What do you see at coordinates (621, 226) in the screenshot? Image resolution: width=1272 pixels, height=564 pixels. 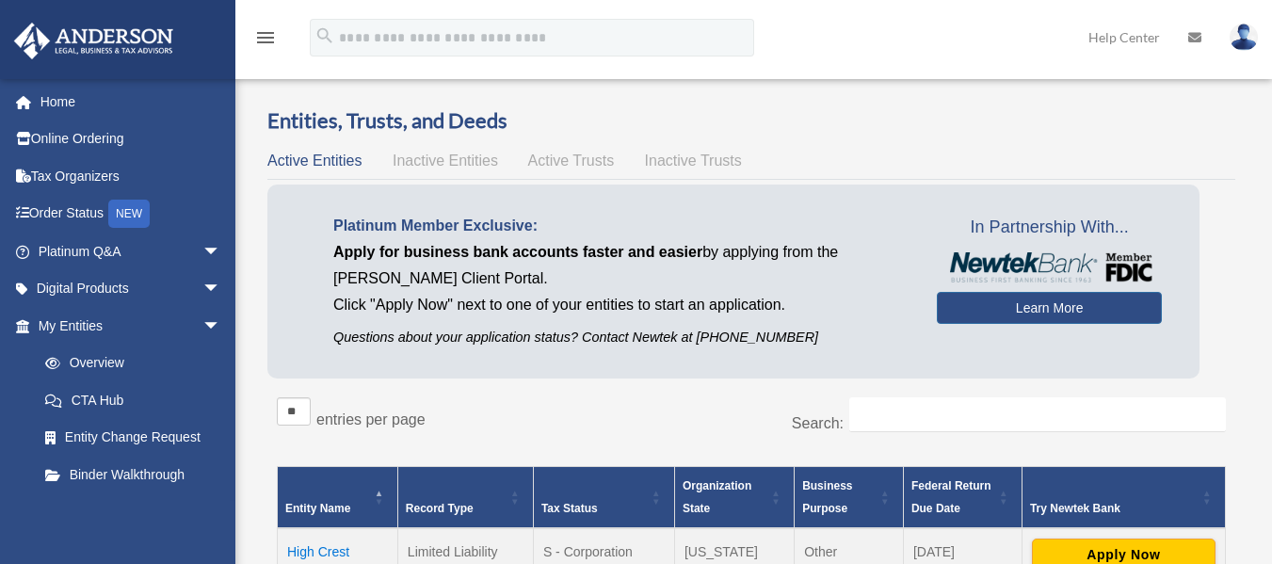 I see `p: Platinum Member Exclusive:` at bounding box center [621, 226].